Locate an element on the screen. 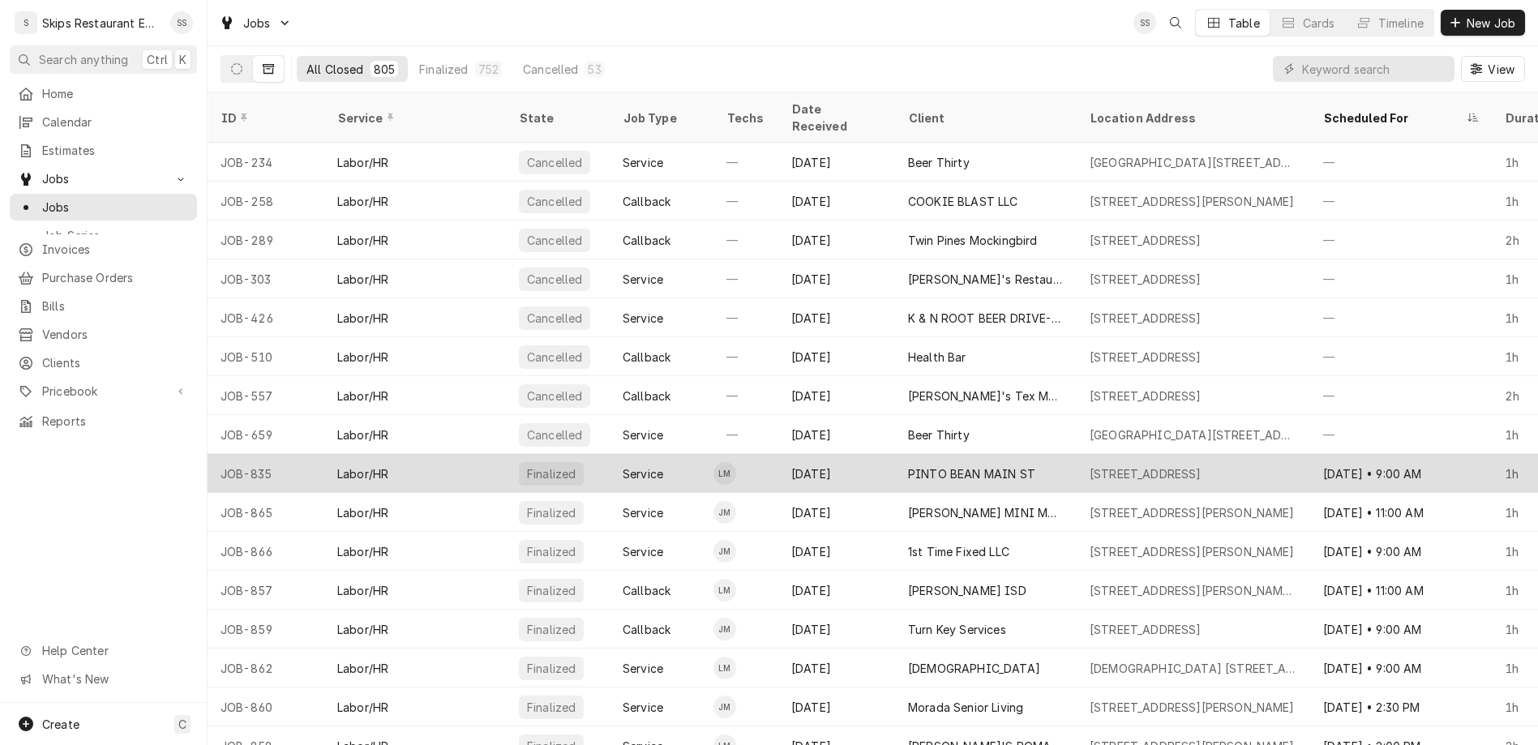 Image resolution: width=1538 pixels, height=745 pixels. a: Home is located at coordinates (103, 93).